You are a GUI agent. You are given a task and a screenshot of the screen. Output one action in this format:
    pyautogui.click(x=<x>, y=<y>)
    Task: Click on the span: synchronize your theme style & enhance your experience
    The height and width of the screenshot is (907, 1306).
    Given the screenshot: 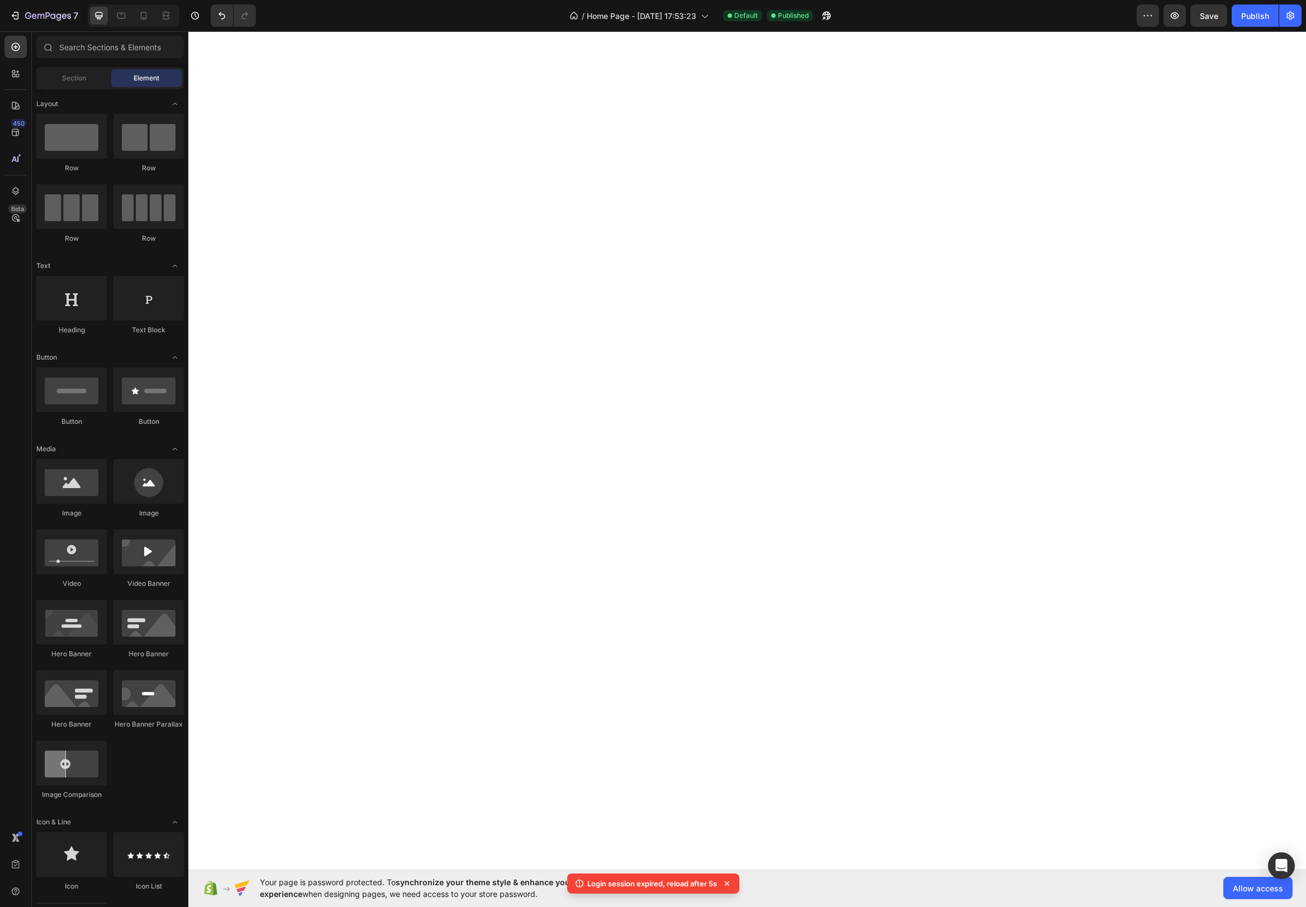 What is the action you would take?
    pyautogui.click(x=416, y=888)
    